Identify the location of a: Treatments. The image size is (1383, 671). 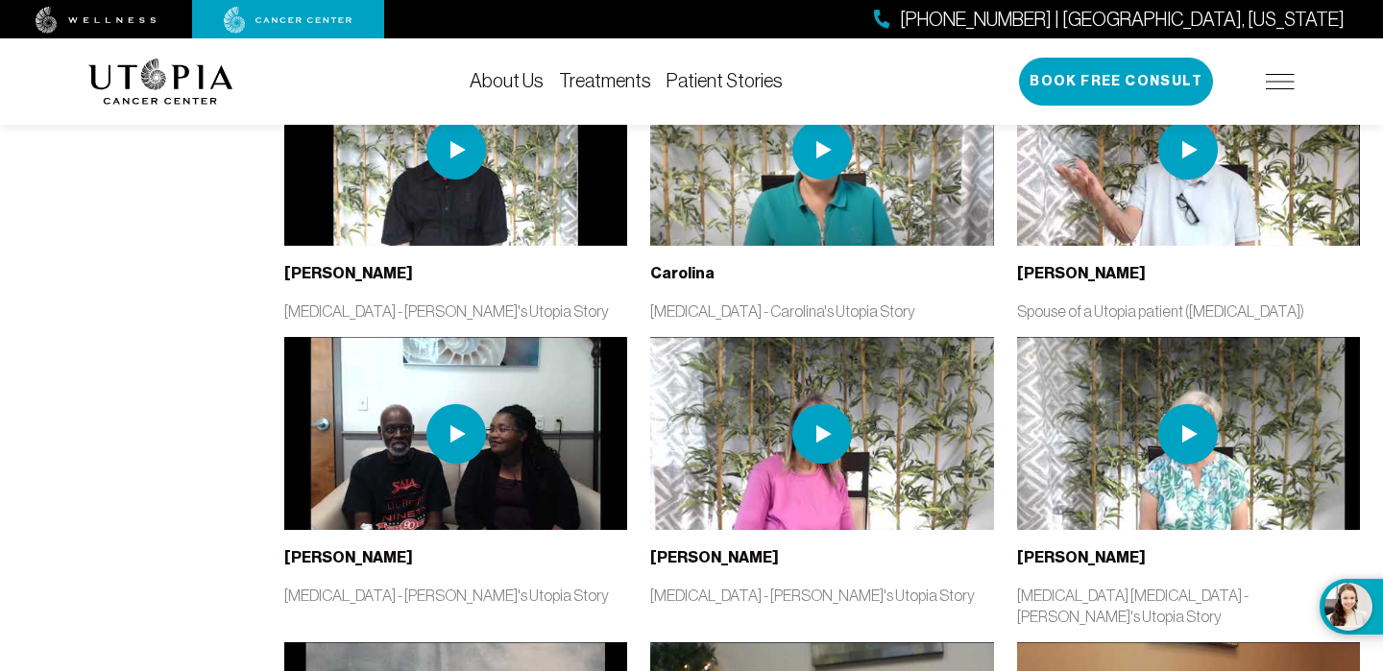
(605, 81).